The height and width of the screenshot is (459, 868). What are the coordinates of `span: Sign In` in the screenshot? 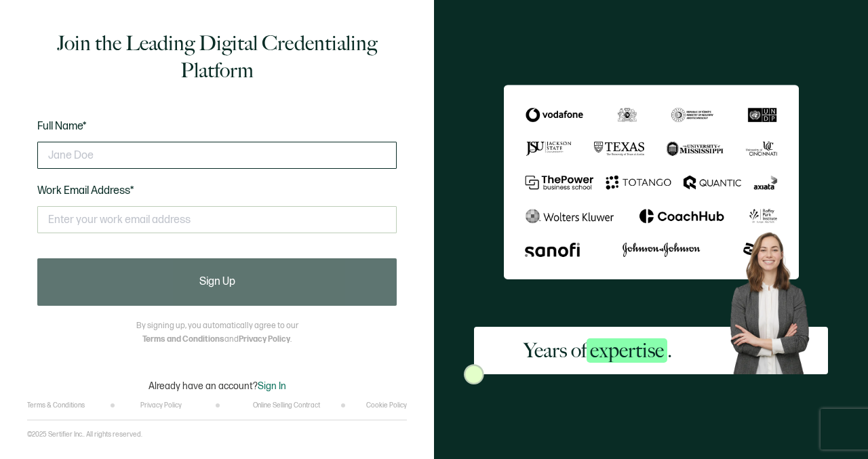 It's located at (272, 386).